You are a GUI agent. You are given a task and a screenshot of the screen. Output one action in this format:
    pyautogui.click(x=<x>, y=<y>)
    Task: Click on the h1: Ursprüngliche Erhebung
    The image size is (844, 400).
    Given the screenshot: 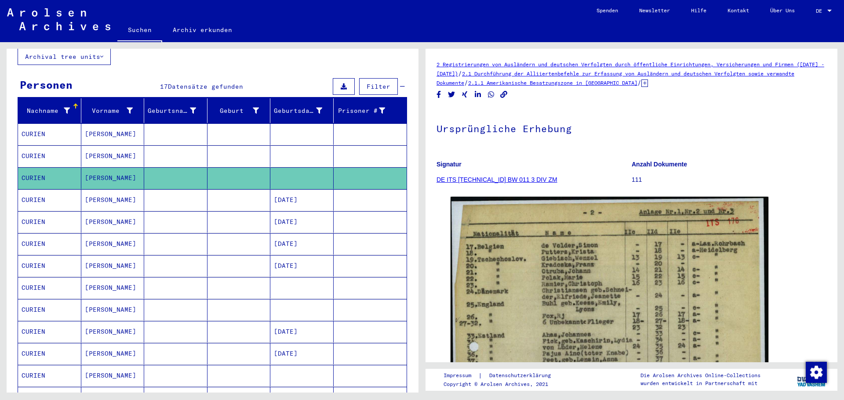 What is the action you would take?
    pyautogui.click(x=631, y=128)
    